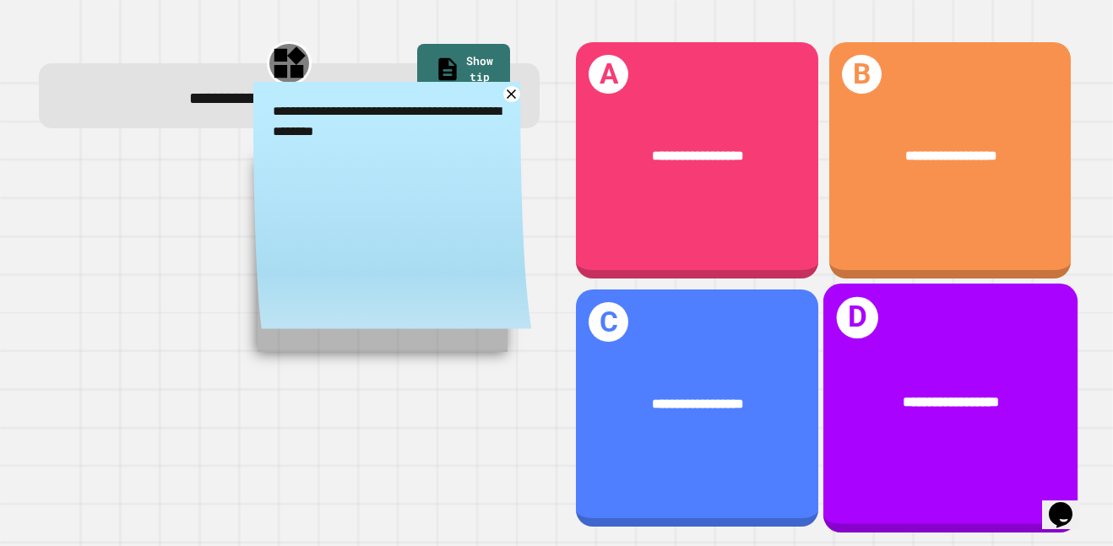 This screenshot has width=1113, height=546. I want to click on h1: A, so click(608, 74).